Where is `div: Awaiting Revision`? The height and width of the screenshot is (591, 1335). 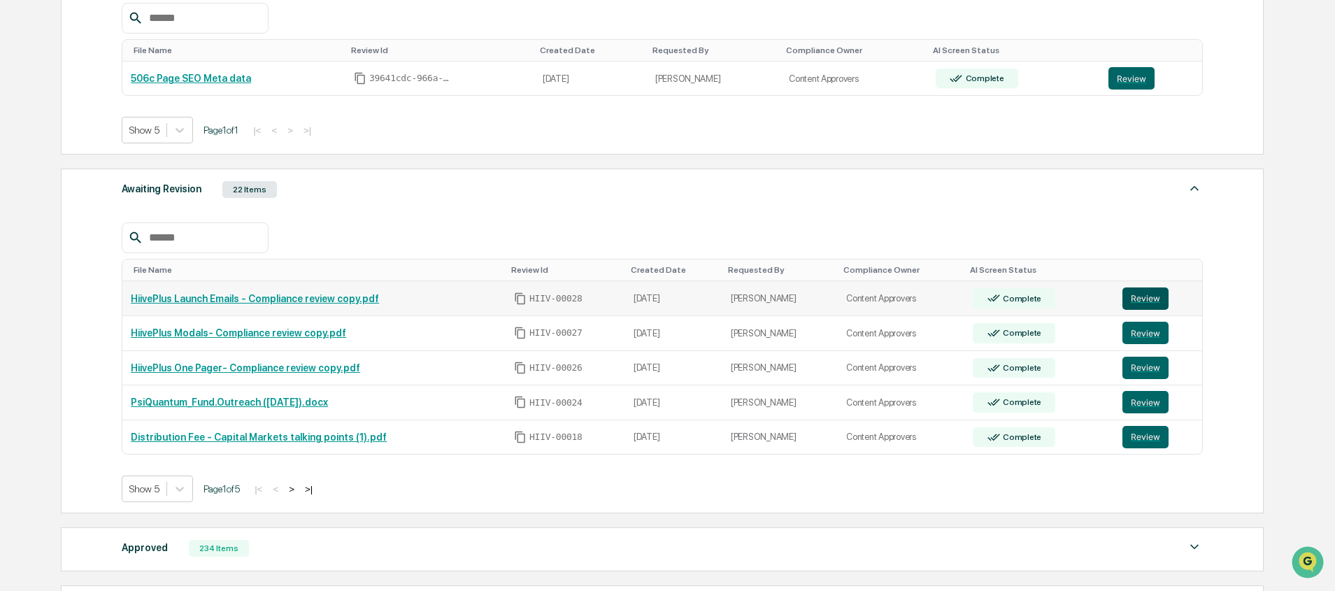
div: Awaiting Revision is located at coordinates (162, 189).